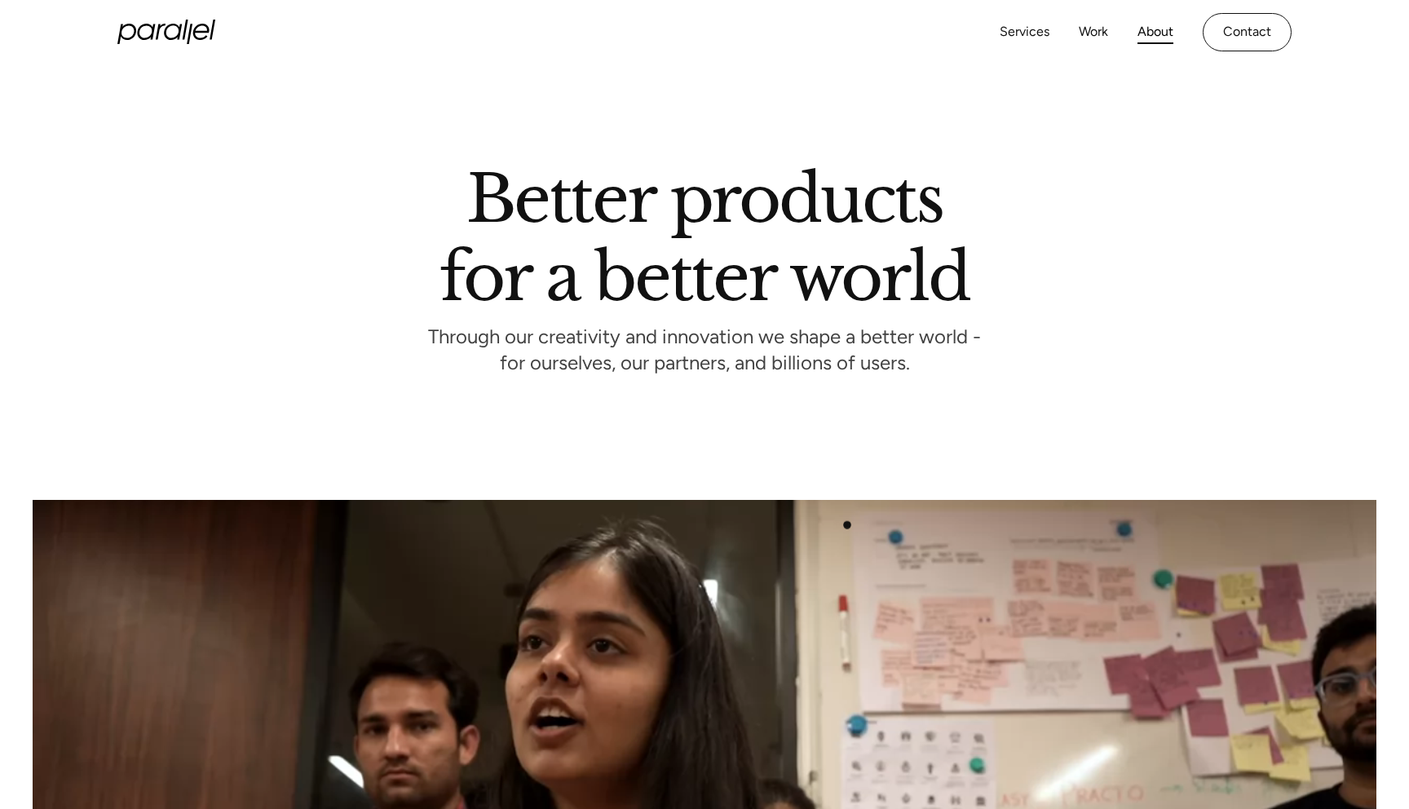  Describe the element at coordinates (1247, 32) in the screenshot. I see `a: Contact` at that location.